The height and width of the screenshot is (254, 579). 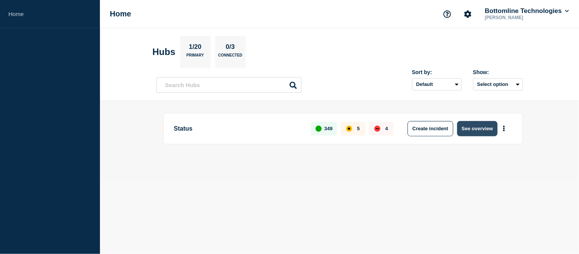 What do you see at coordinates (504, 128) in the screenshot?
I see `button: More actions` at bounding box center [504, 128].